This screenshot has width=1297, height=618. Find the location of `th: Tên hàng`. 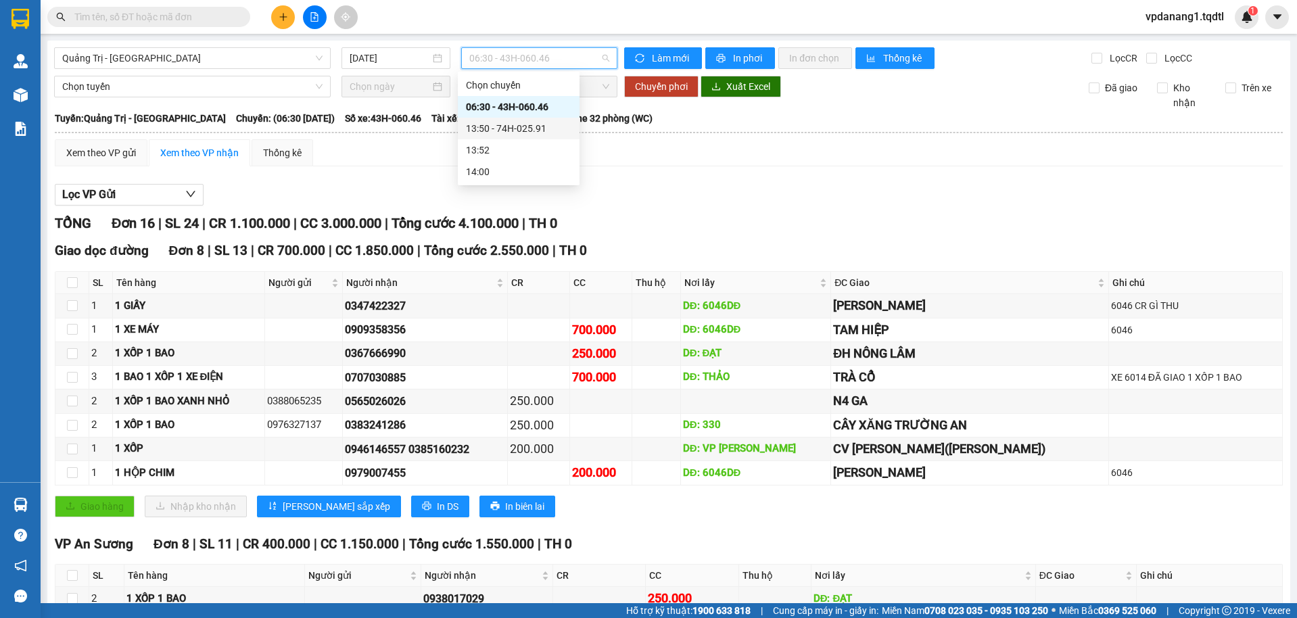

th: Tên hàng is located at coordinates (189, 283).